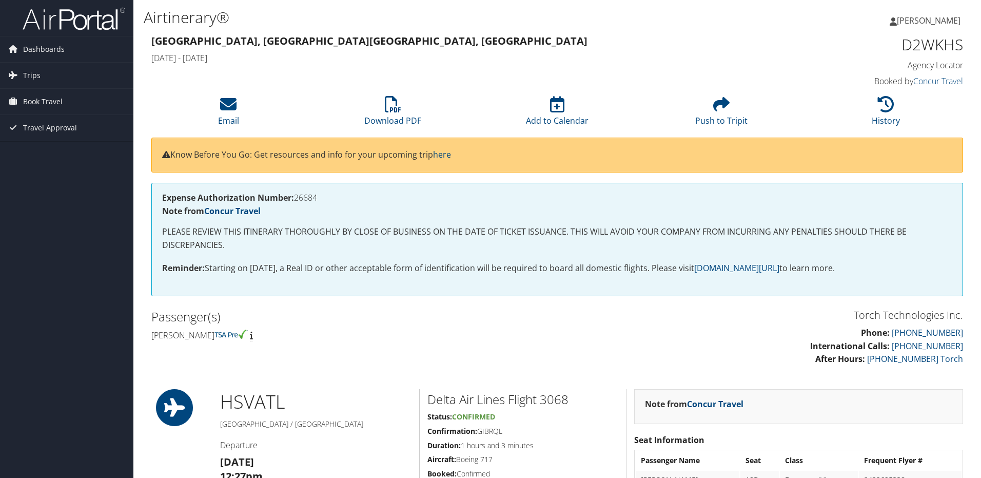 The height and width of the screenshot is (478, 981). Describe the element at coordinates (557, 114) in the screenshot. I see `a: Add to Calendar` at that location.